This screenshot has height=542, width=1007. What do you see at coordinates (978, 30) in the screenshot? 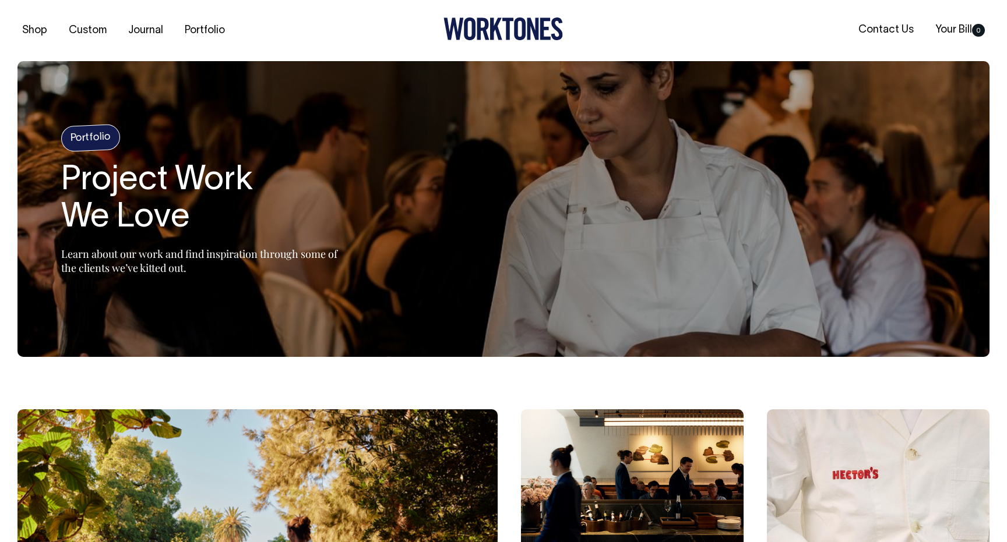
I see `span: 0` at bounding box center [978, 30].